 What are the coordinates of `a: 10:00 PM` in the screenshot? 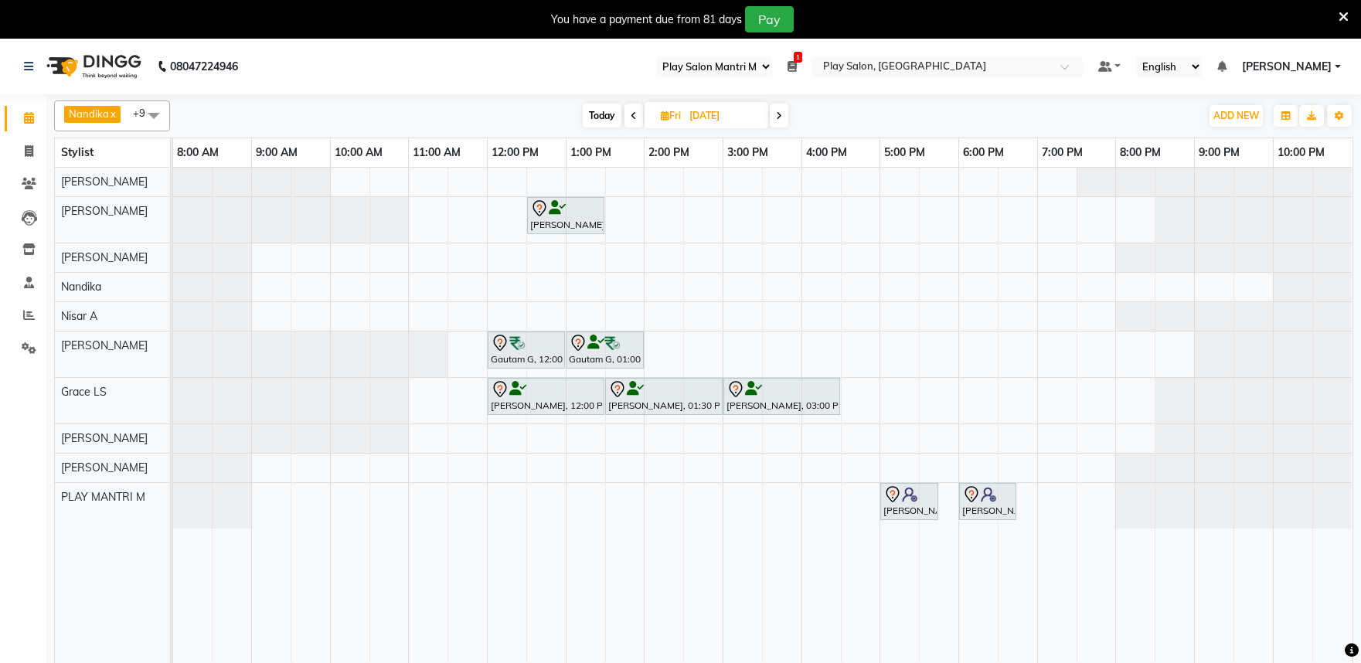 It's located at (1301, 152).